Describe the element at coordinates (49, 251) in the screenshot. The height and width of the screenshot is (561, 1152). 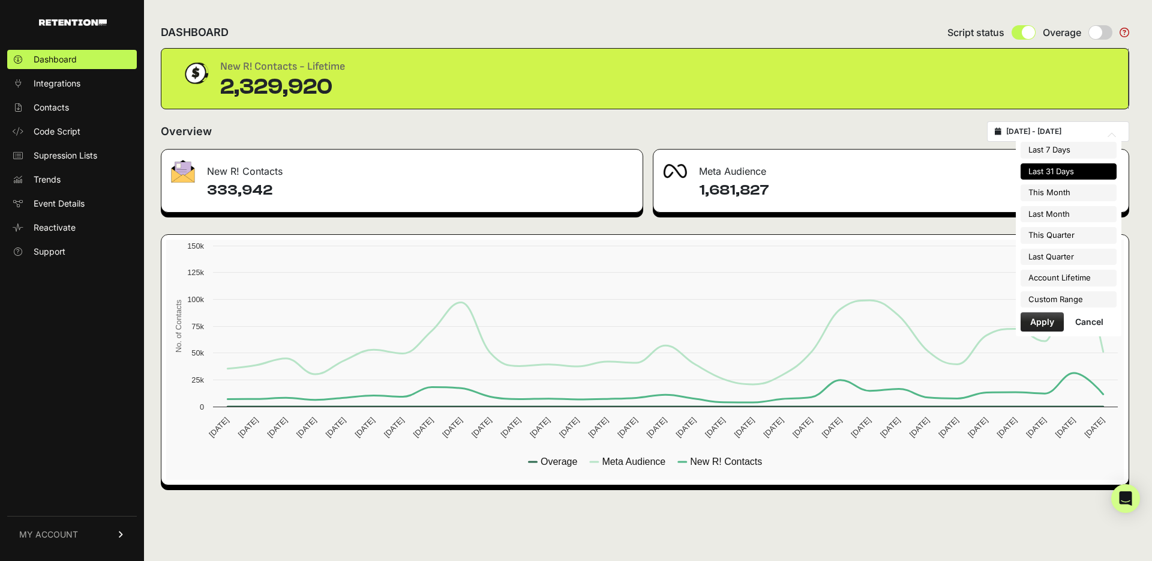
I see `span: Support` at that location.